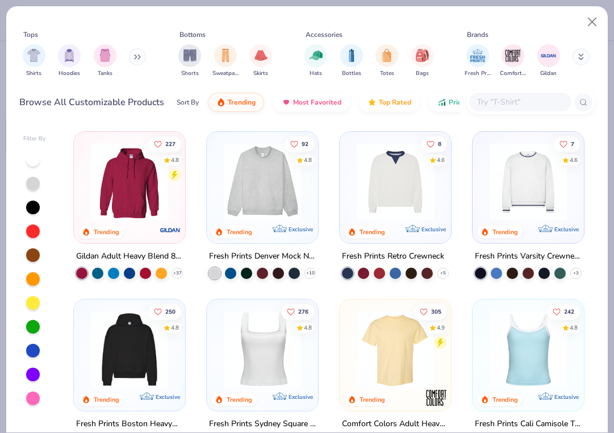 The image size is (614, 433). I want to click on img: Hoodies Image, so click(69, 55).